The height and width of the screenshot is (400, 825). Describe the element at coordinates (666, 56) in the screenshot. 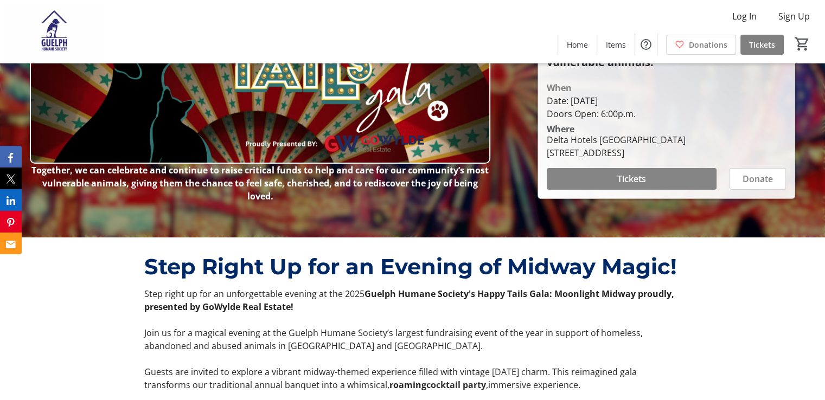

I see `p: The largest event of the year in support of vulnerable animals.` at that location.